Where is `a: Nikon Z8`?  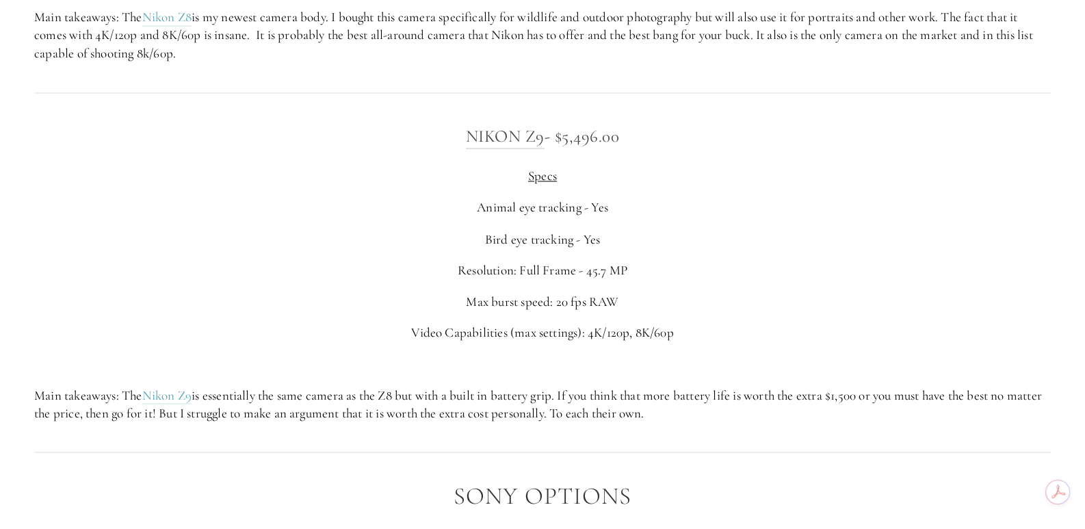
a: Nikon Z8 is located at coordinates (167, 17).